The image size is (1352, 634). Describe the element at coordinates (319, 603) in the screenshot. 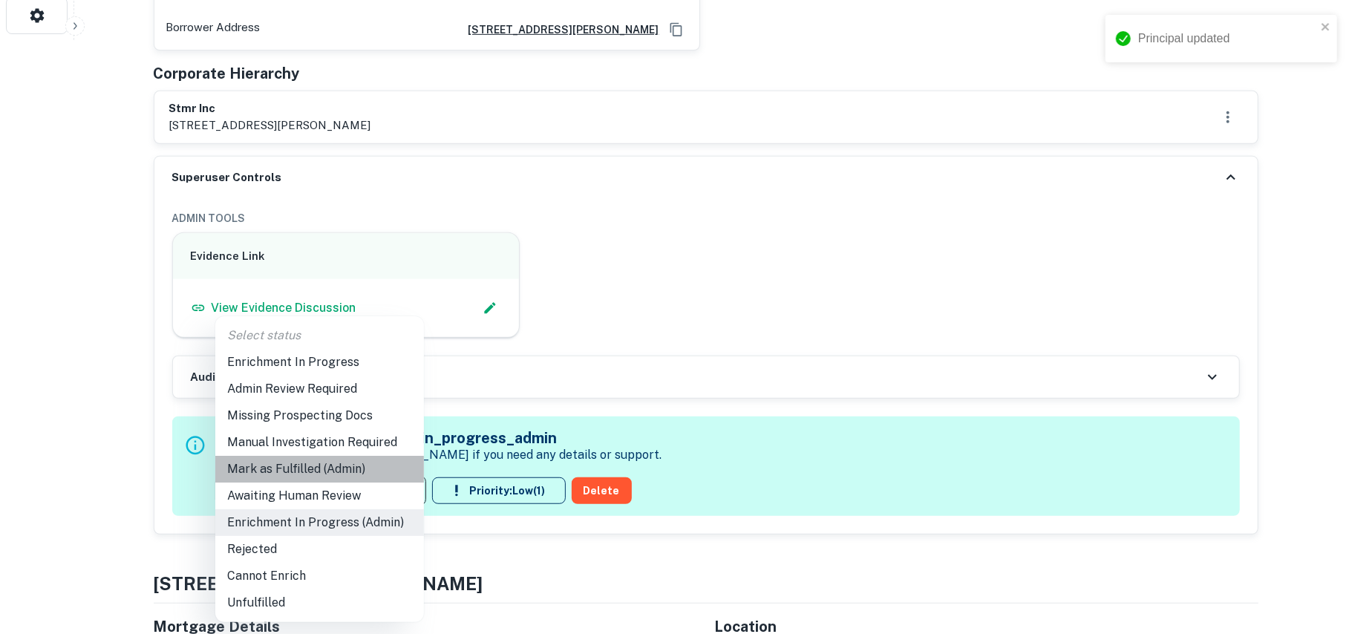

I see `li: Unfulfilled` at that location.